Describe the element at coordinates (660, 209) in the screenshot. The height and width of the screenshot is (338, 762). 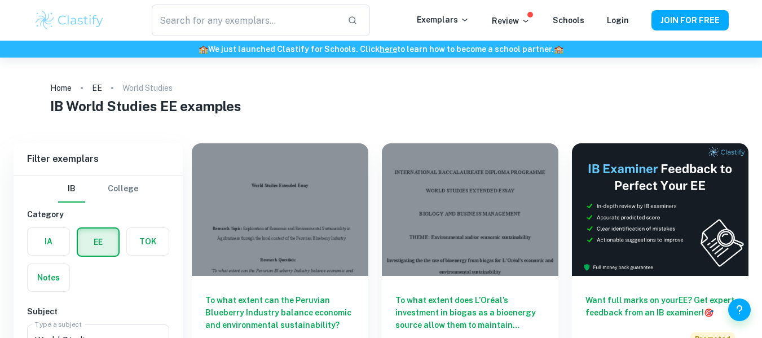
I see `img: Thumbnail` at that location.